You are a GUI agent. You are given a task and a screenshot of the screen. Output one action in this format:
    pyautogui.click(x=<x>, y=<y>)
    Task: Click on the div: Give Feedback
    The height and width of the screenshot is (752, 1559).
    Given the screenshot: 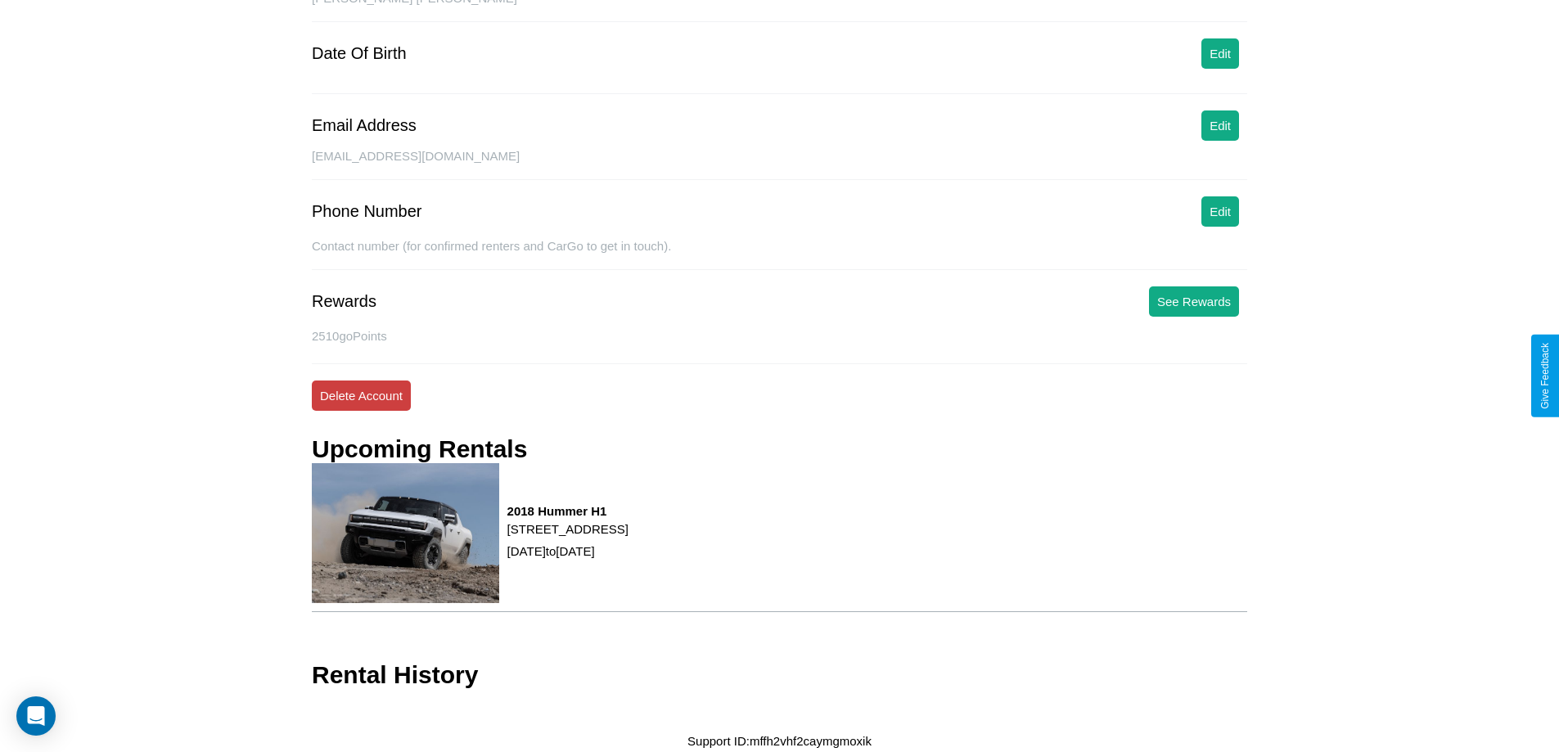 What is the action you would take?
    pyautogui.click(x=1545, y=376)
    